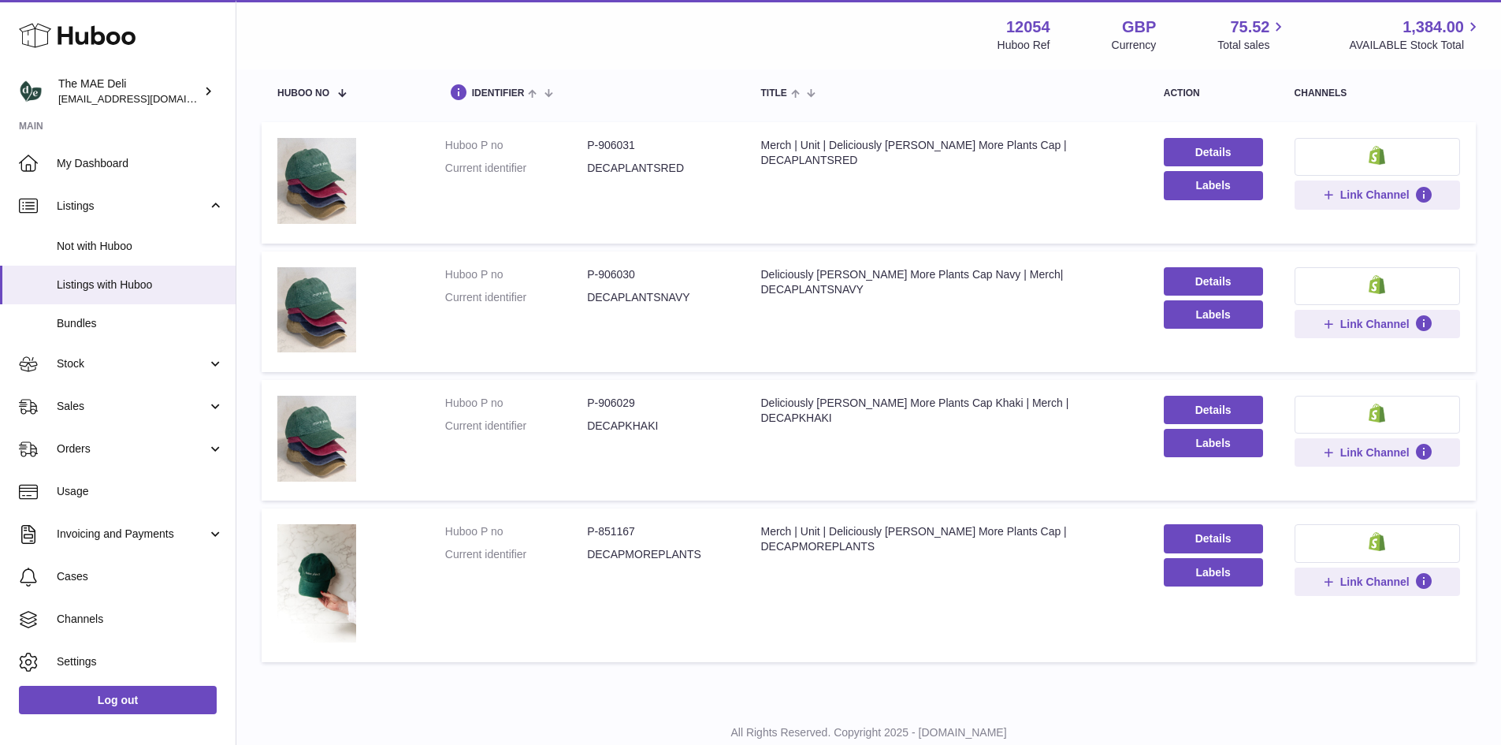 Image resolution: width=1501 pixels, height=745 pixels. Describe the element at coordinates (658, 403) in the screenshot. I see `dd: P-906029` at that location.